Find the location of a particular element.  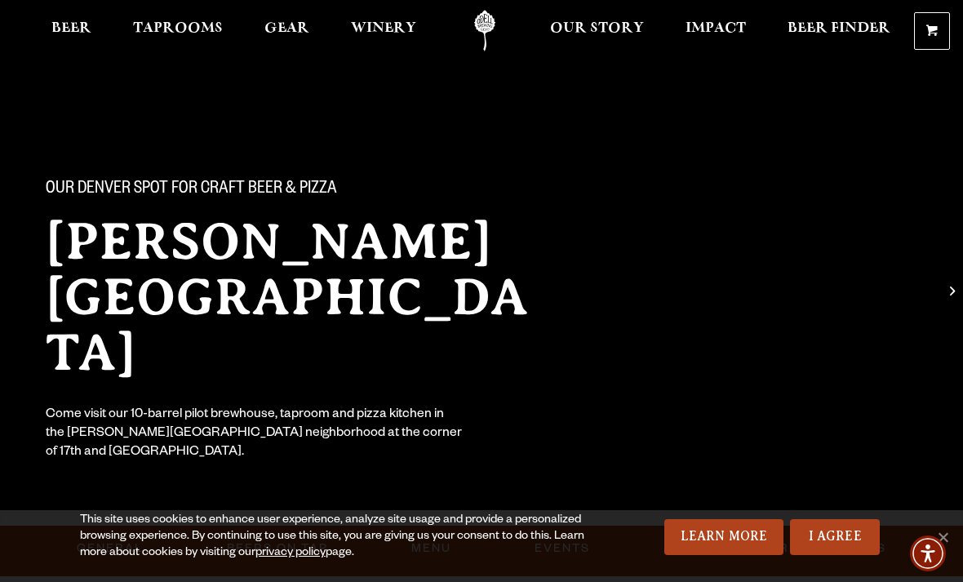

span: Beer Finder is located at coordinates (839, 29).